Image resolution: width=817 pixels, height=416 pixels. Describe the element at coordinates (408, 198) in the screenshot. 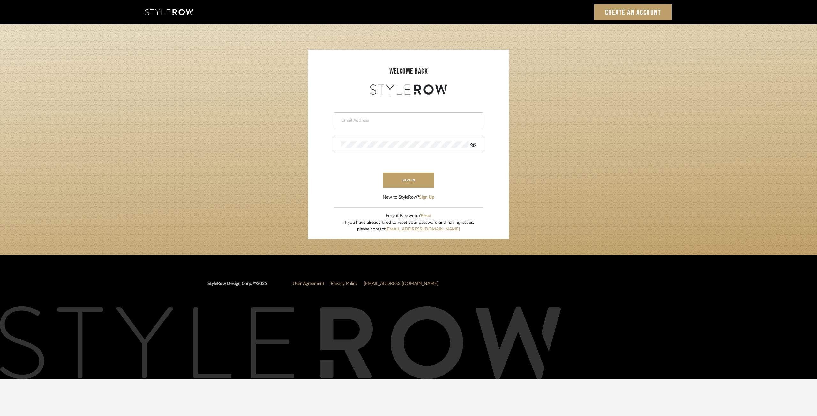

I see `div: New to StyleRow?` at that location.